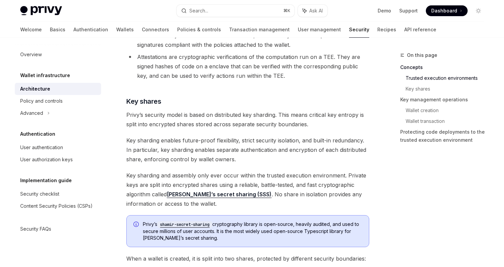 The width and height of the screenshot is (504, 267). What do you see at coordinates (56, 206) in the screenshot?
I see `div: Content Security Policies (CSPs)` at bounding box center [56, 206].